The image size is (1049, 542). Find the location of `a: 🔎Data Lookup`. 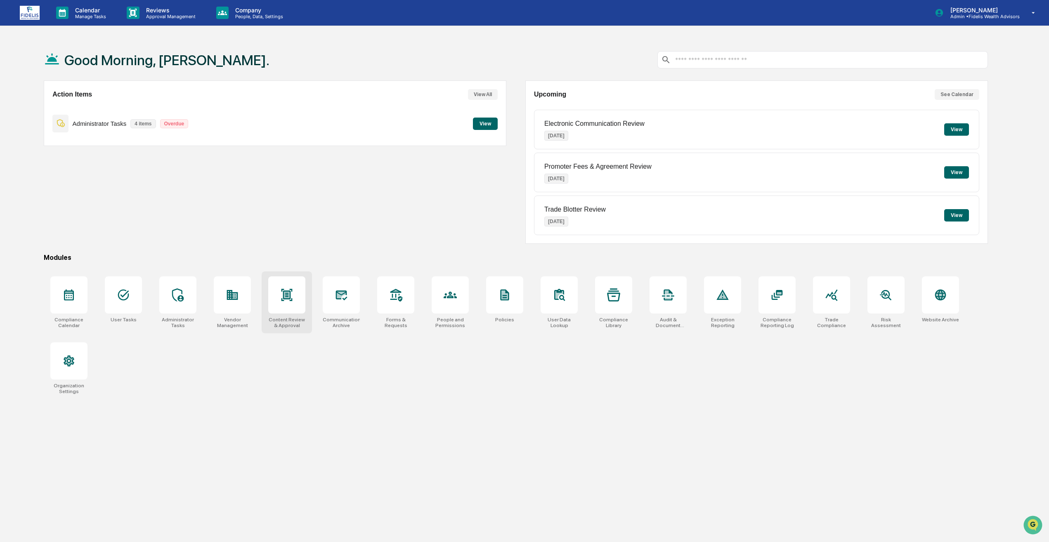

a: 🔎Data Lookup is located at coordinates (30, 124).